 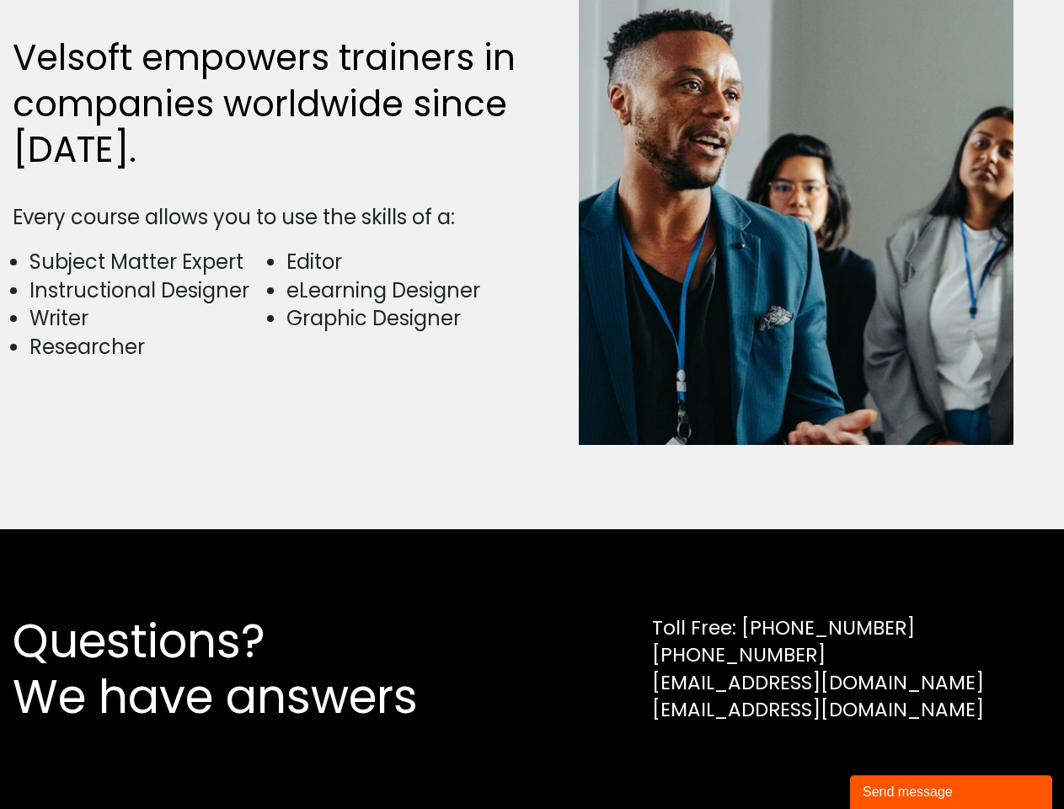 I want to click on li: Editor, so click(x=405, y=262).